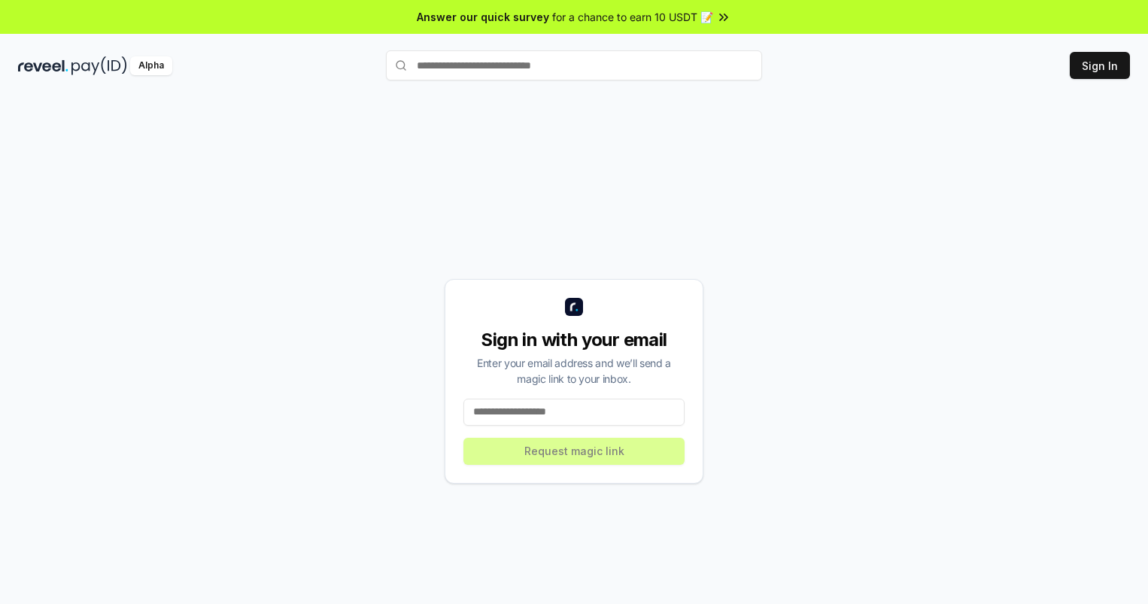 The image size is (1148, 604). I want to click on div: Sign in with your email, so click(574, 340).